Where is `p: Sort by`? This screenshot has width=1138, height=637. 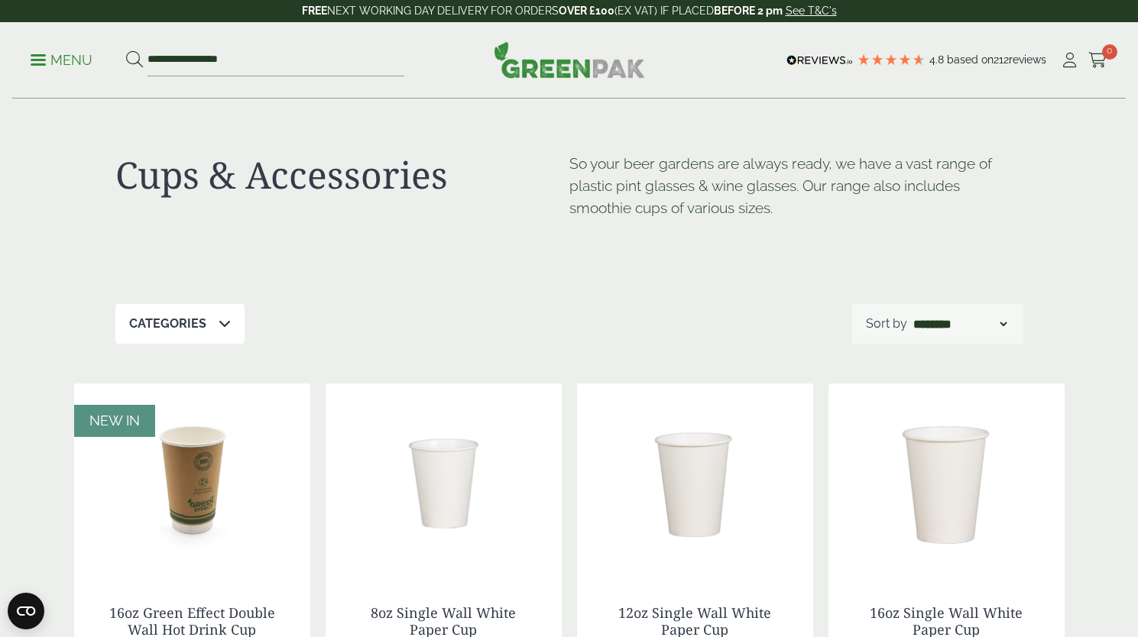
p: Sort by is located at coordinates (886, 324).